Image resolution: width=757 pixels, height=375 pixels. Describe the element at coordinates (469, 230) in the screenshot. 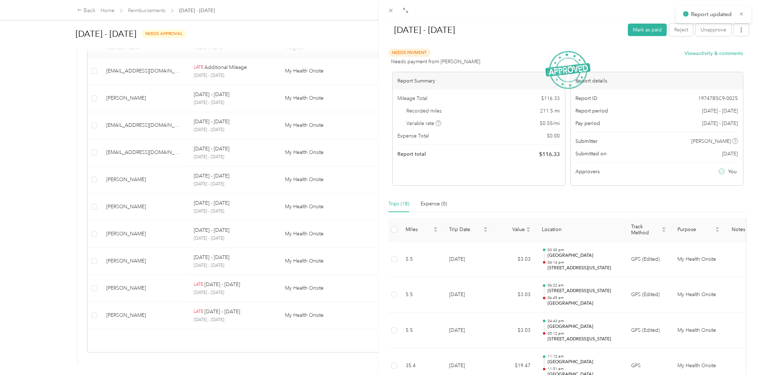

I see `th: Trip Date` at that location.